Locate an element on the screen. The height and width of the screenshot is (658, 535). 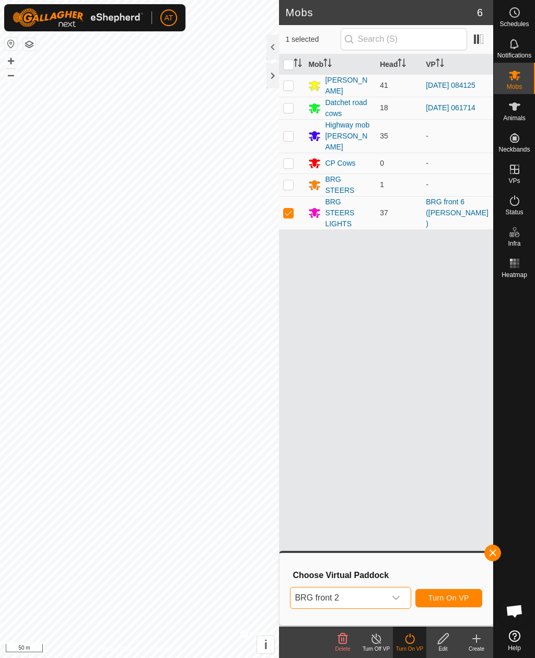
h2: Mobs is located at coordinates (381, 13).